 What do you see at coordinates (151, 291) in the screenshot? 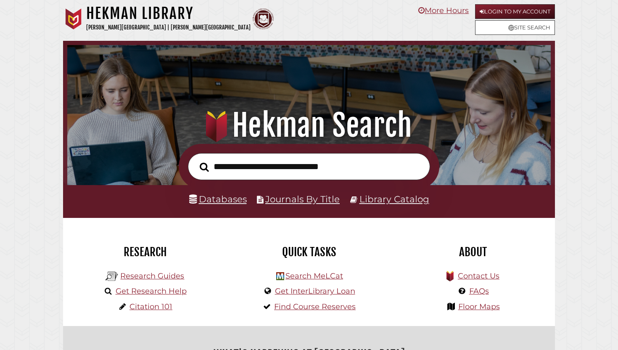
I see `a: Get Research Help` at bounding box center [151, 291].